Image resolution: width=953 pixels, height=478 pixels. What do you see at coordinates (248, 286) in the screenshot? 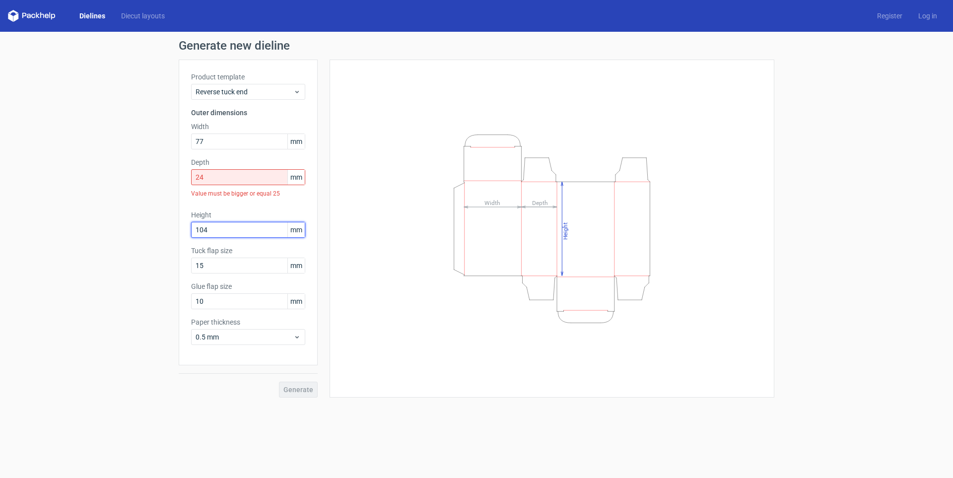
I see `label: Glue flap size` at bounding box center [248, 286].